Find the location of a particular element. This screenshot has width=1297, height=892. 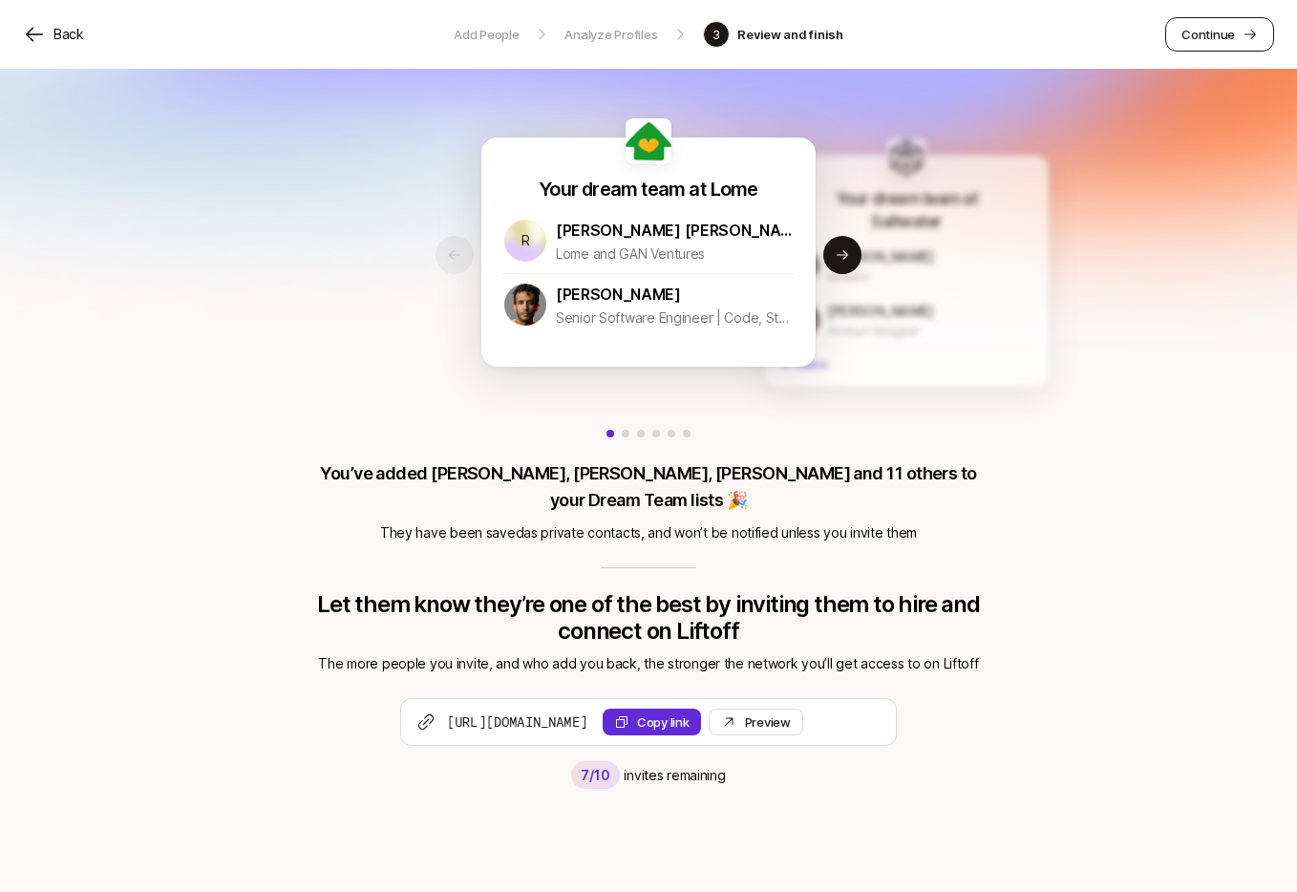

p: Analyze Profiles is located at coordinates (610, 34).